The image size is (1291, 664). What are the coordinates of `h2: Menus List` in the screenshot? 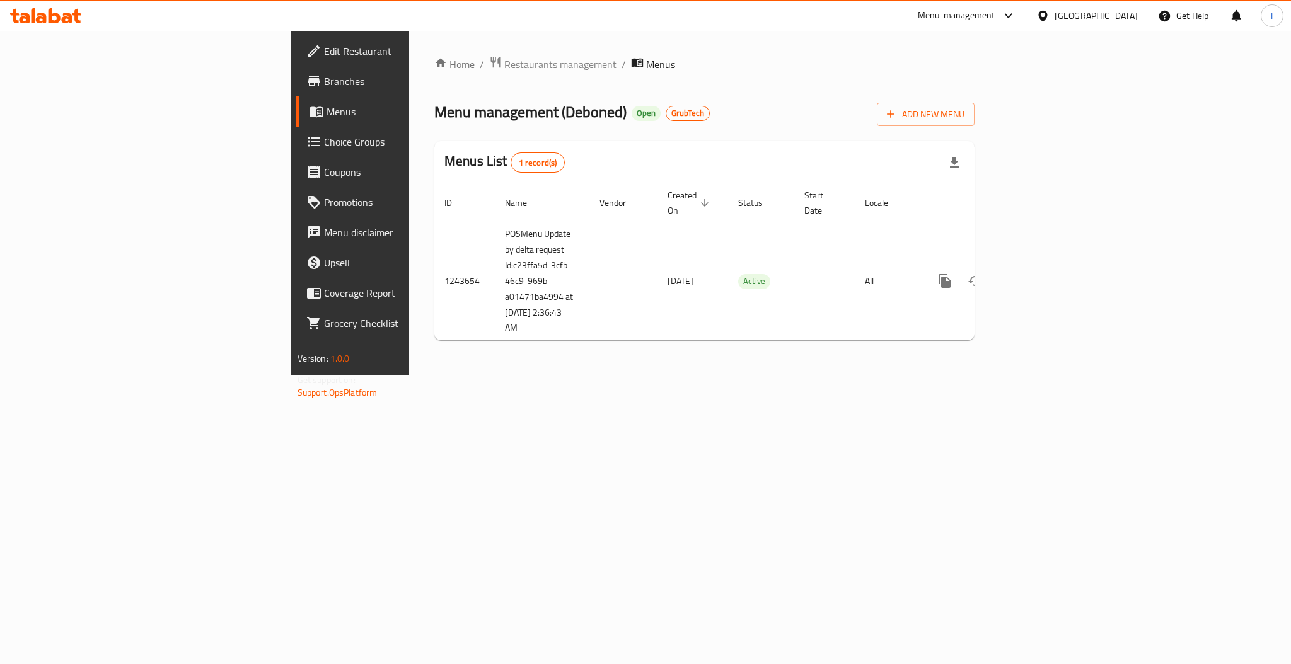 It's located at (504, 162).